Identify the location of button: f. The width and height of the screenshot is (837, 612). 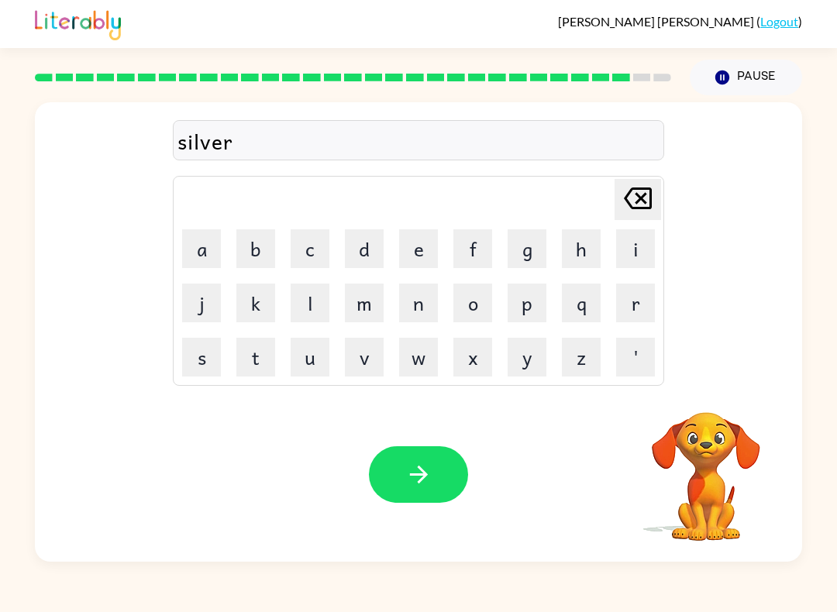
(473, 249).